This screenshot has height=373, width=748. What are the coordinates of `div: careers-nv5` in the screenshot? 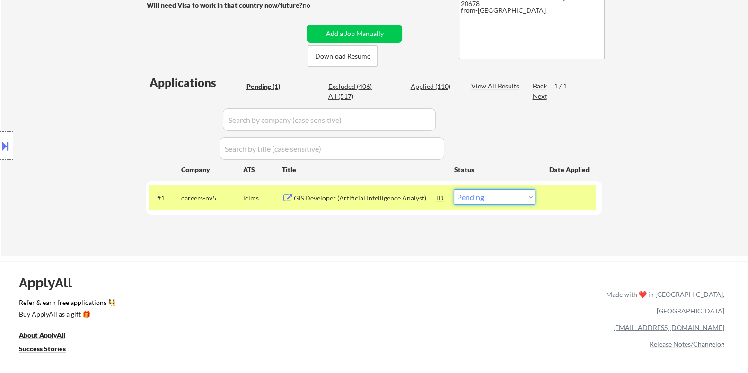 It's located at (211, 198).